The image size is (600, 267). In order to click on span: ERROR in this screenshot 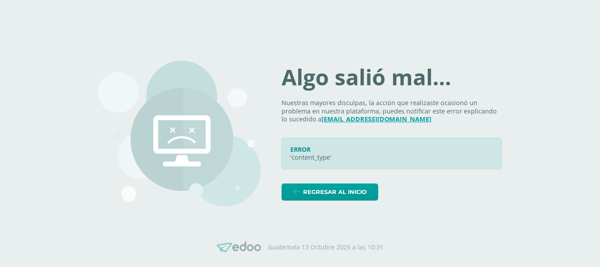, I will do `click(300, 149)`.